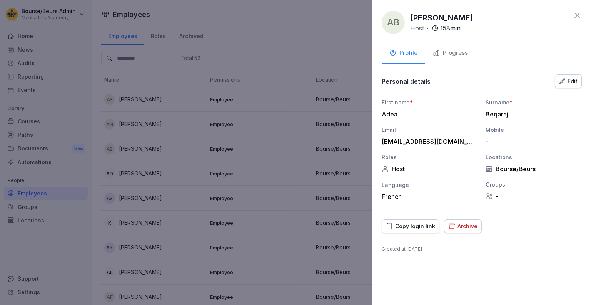  Describe the element at coordinates (534, 169) in the screenshot. I see `div: Bourse/Beurs` at that location.